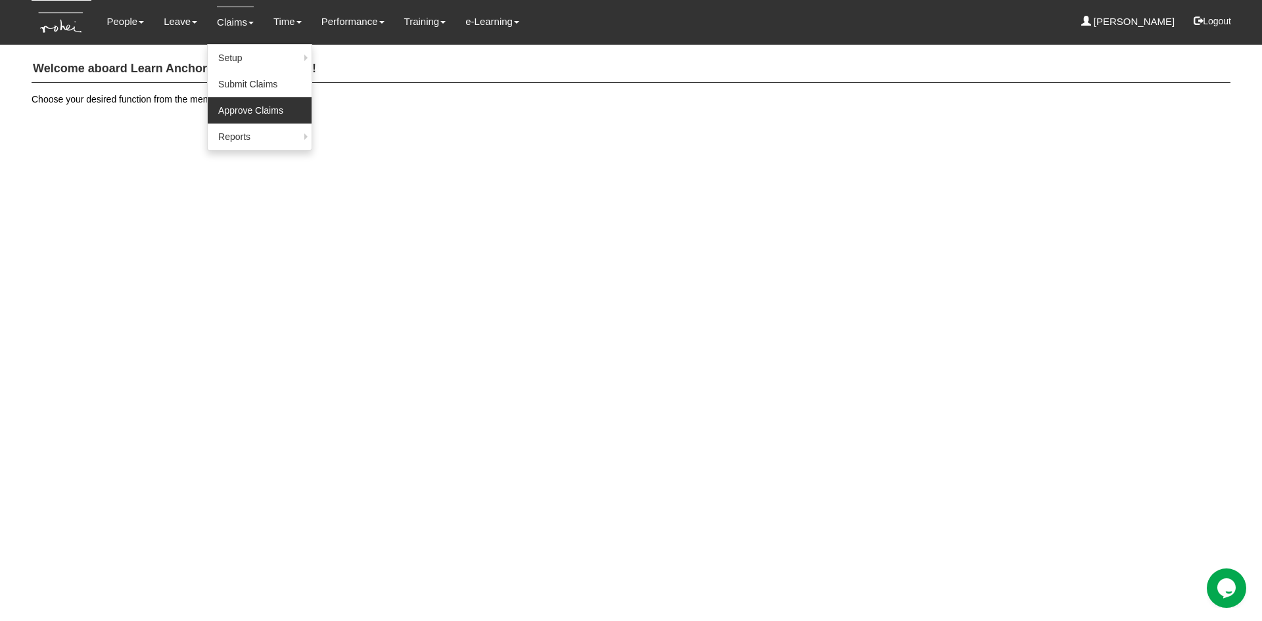 This screenshot has height=621, width=1262. Describe the element at coordinates (235, 22) in the screenshot. I see `a: Claims` at that location.